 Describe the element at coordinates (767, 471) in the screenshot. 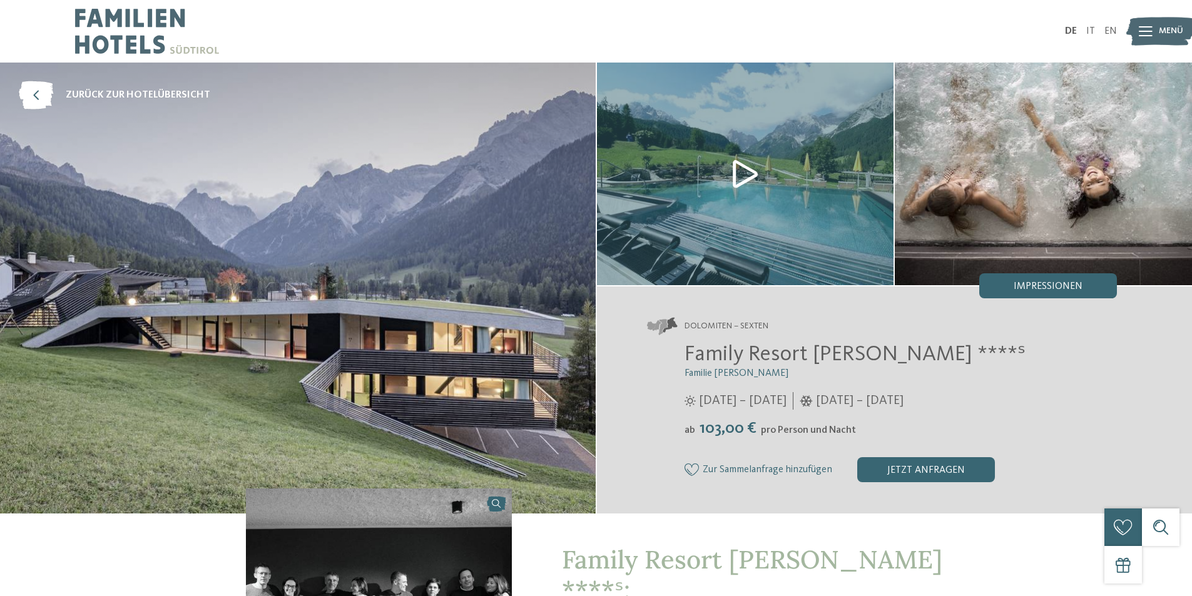

I see `span: Zur Sammelanfrage hinzufügen` at that location.